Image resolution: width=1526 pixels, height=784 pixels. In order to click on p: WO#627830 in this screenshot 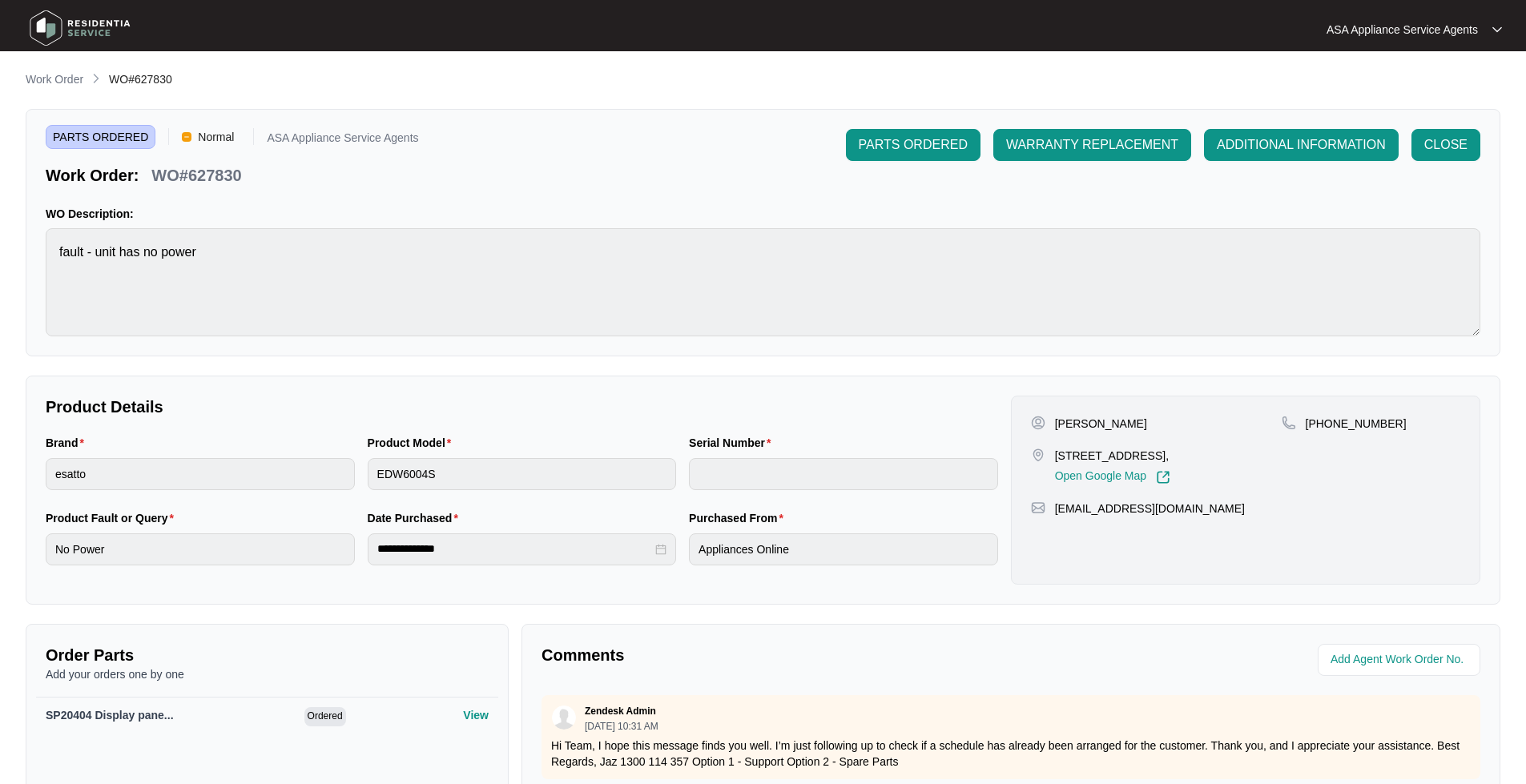, I will do `click(196, 175)`.